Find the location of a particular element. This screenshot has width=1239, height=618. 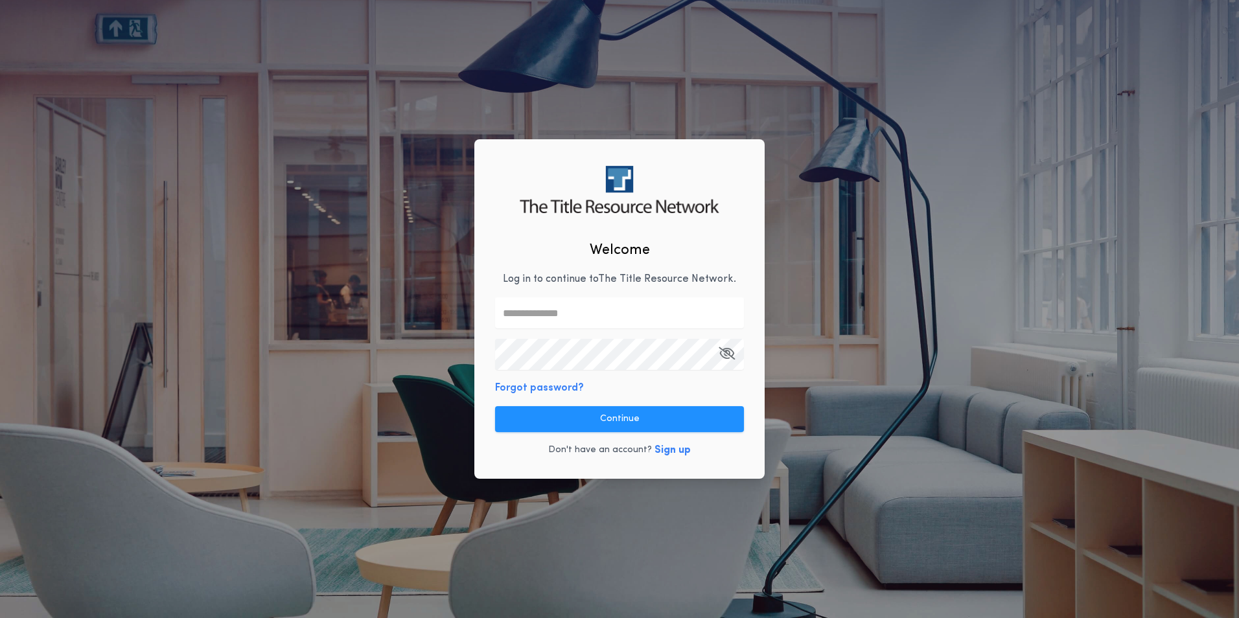

h2: Welcome is located at coordinates (619, 250).